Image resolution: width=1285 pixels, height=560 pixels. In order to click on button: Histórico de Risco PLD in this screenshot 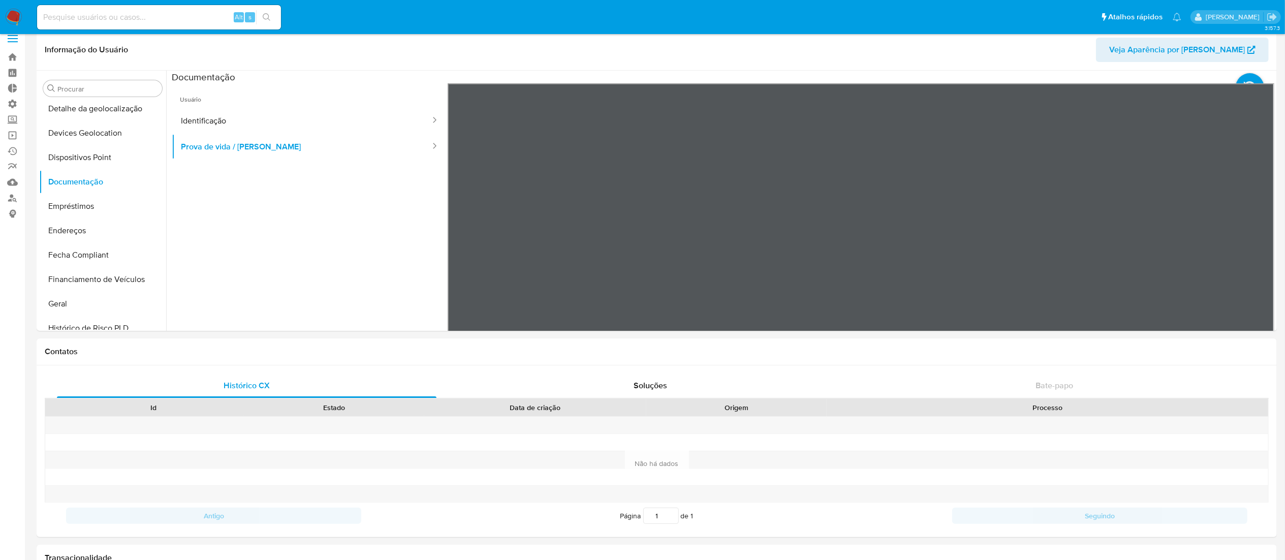, I will do `click(103, 328)`.